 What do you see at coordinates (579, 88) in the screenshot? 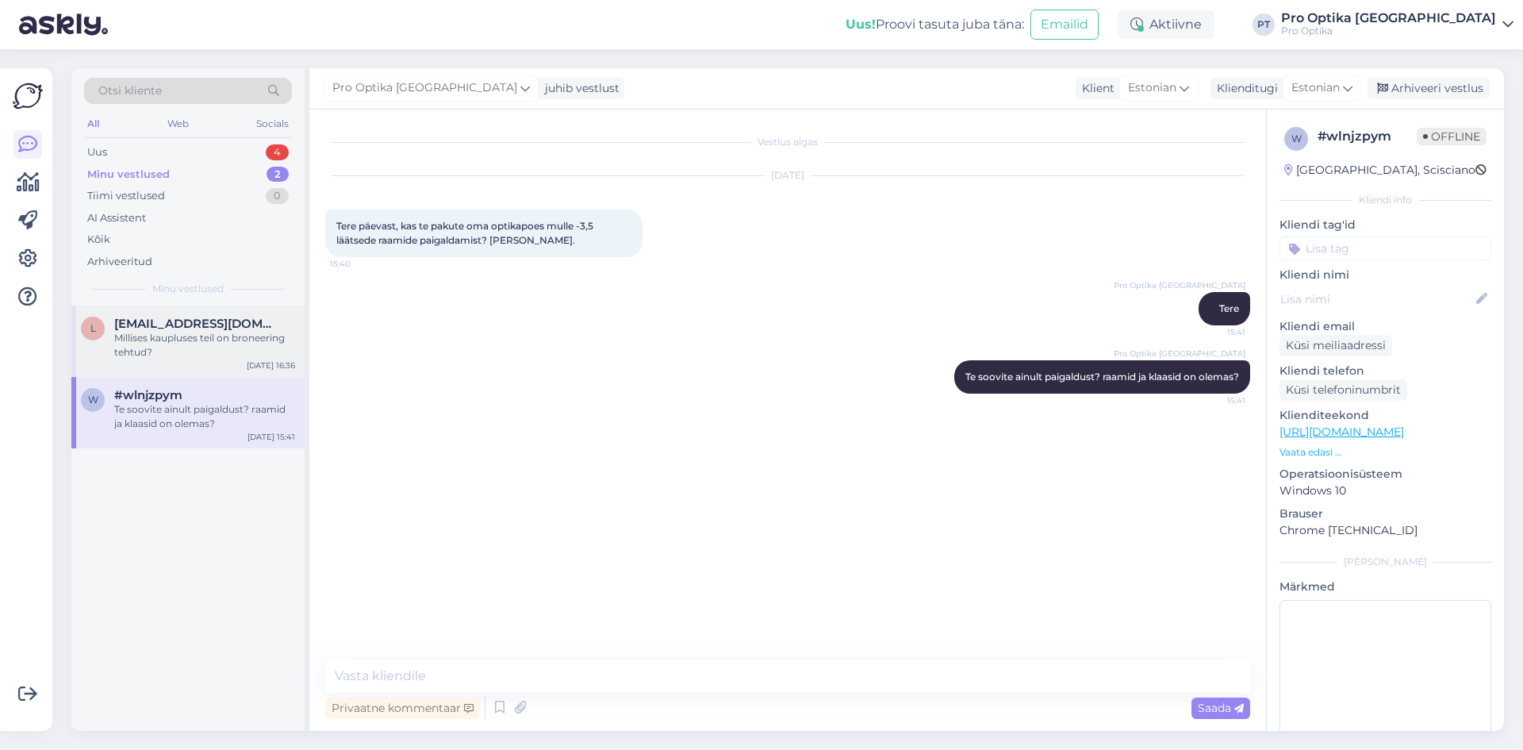
I see `div: juhib vestlust` at bounding box center [579, 88].